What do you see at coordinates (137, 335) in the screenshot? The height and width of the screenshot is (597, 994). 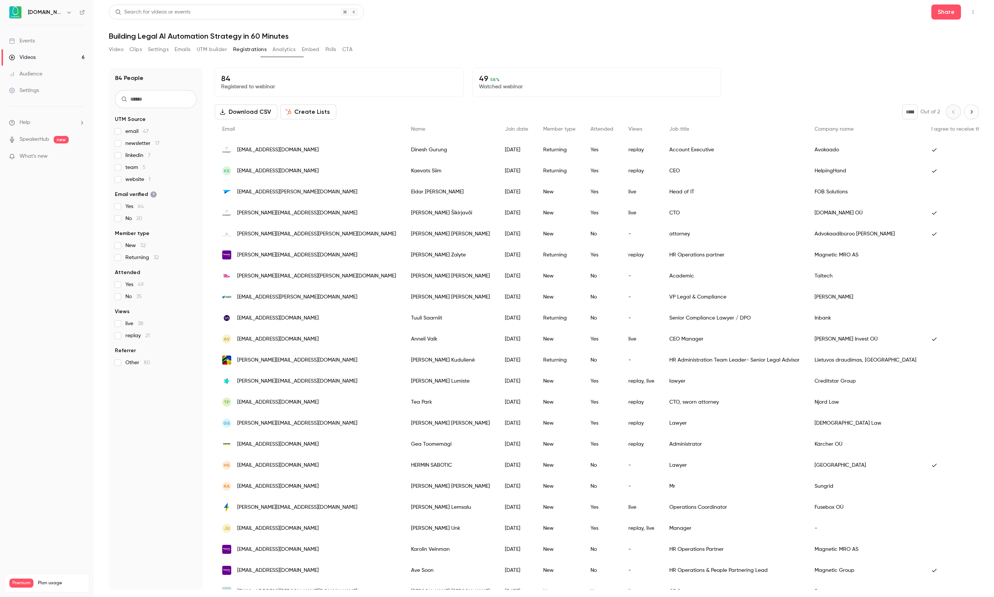 I see `span: replay` at bounding box center [137, 335].